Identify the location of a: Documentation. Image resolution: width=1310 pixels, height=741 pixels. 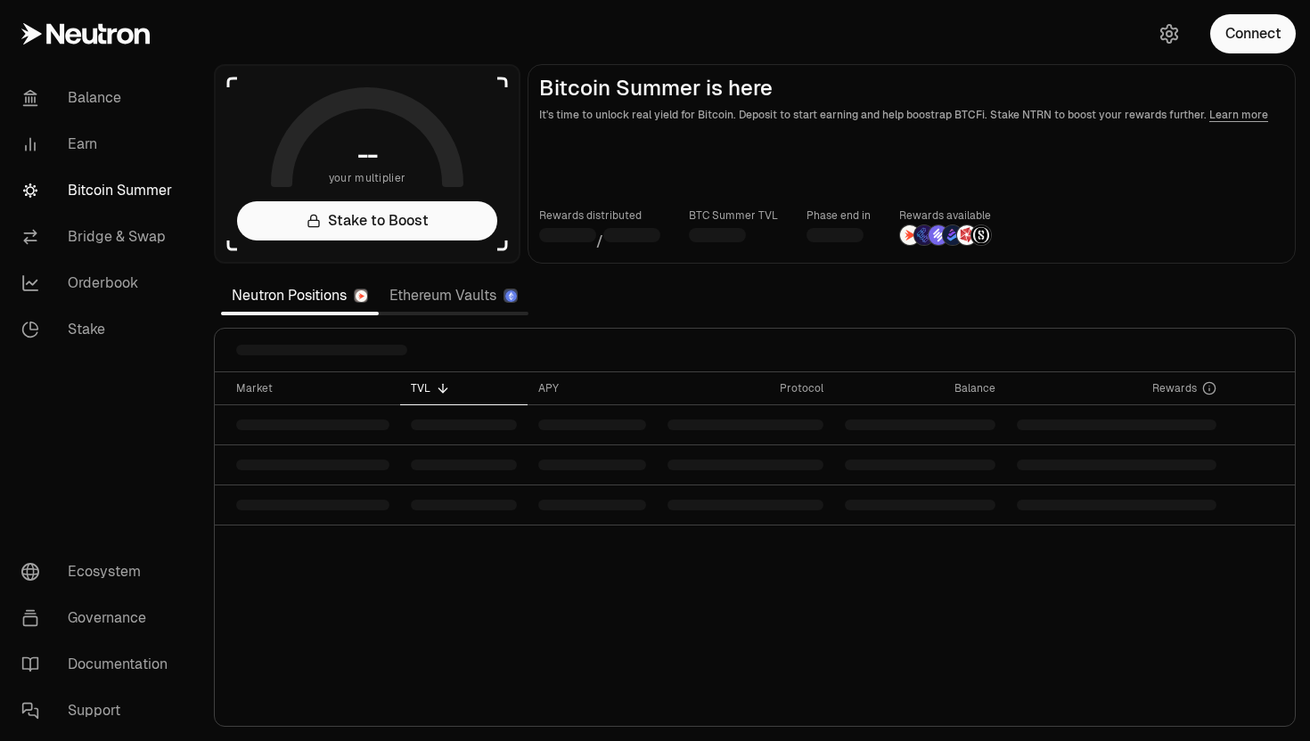
(100, 665).